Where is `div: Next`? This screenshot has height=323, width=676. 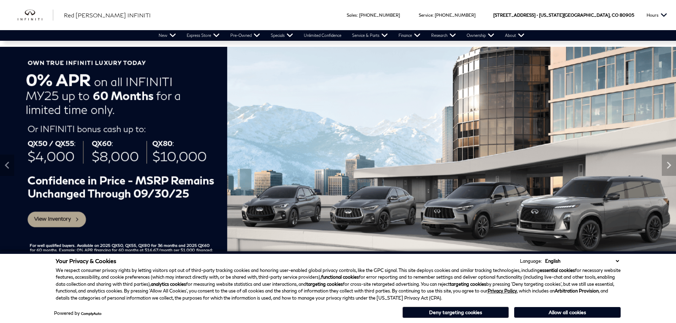 div: Next is located at coordinates (669, 165).